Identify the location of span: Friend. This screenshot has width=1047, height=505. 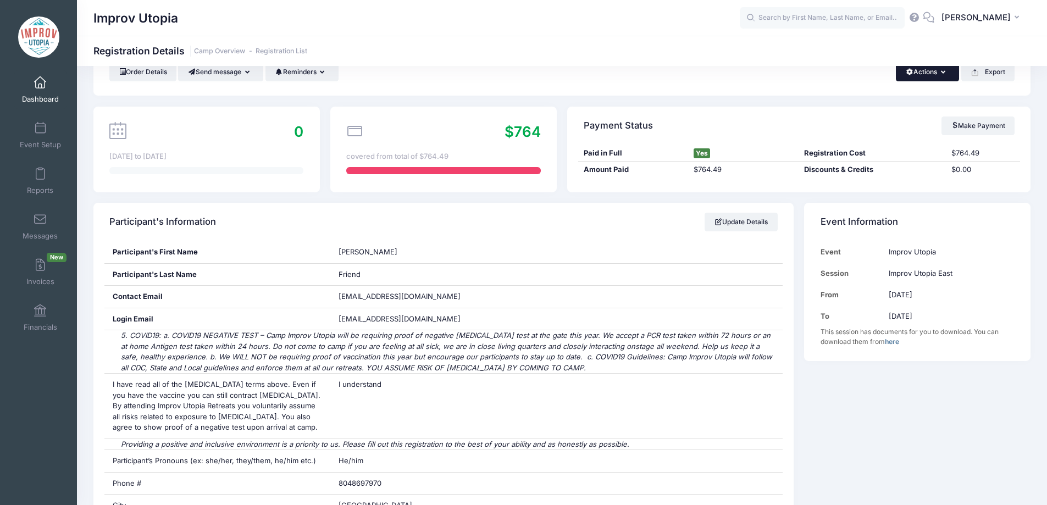
(350, 274).